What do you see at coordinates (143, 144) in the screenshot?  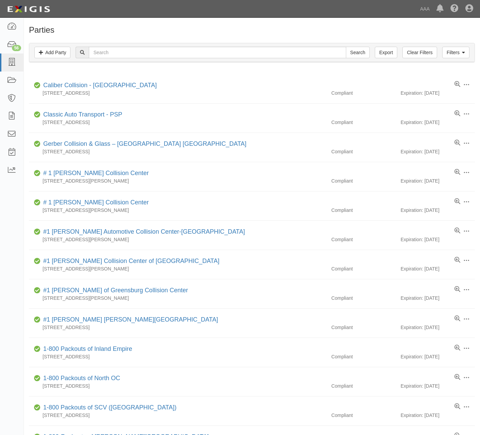 I see `div: Gerber Collision & Glass – Houston Brighton` at bounding box center [143, 144].